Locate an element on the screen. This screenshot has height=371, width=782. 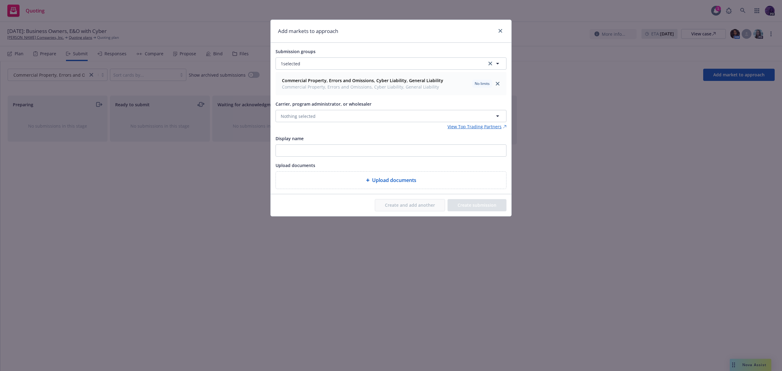
span: Commercial Property, Errors and Omissions, Cyber Liability, General Liability is located at coordinates (363, 87).